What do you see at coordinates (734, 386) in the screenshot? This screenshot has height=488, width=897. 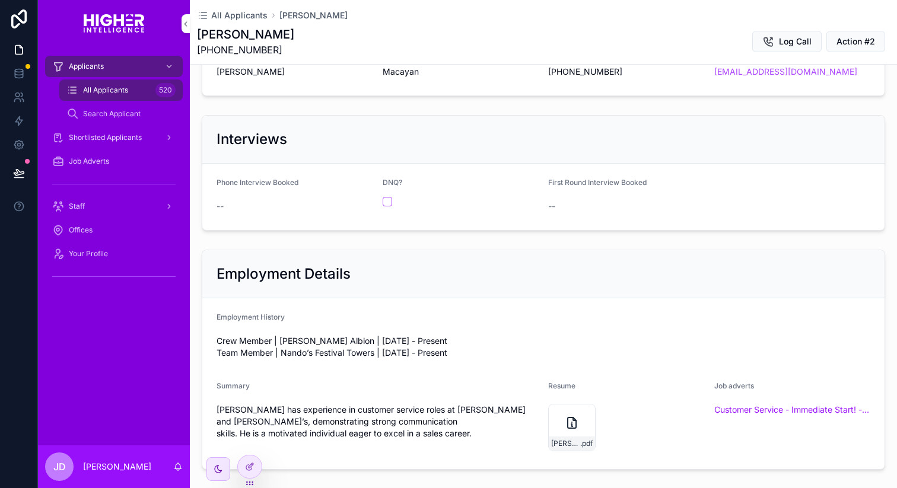 I see `span: Job adverts` at bounding box center [734, 386].